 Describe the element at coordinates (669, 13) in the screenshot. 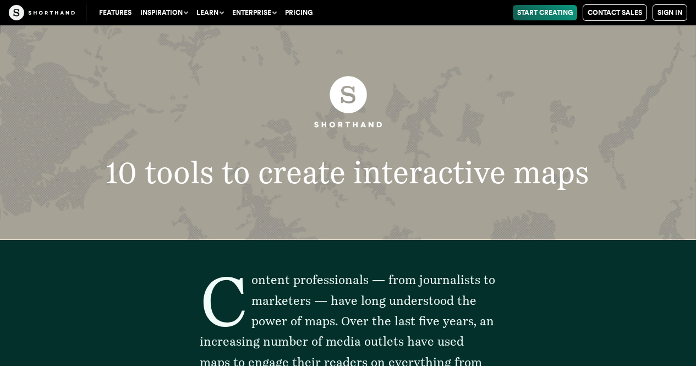

I see `a: Sign in` at that location.